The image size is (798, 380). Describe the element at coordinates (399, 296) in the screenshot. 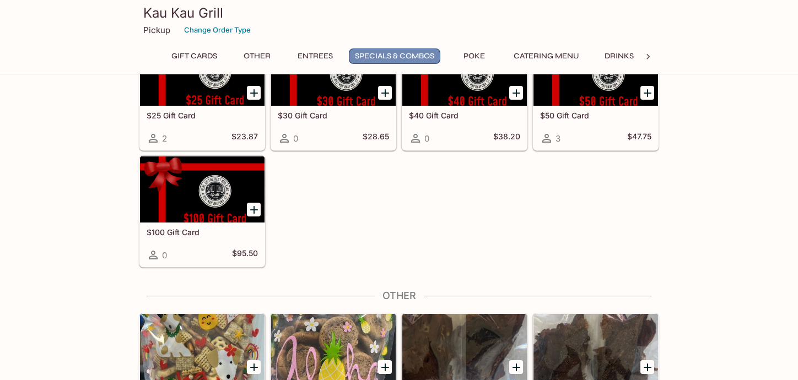

I see `h4: Other` at that location.